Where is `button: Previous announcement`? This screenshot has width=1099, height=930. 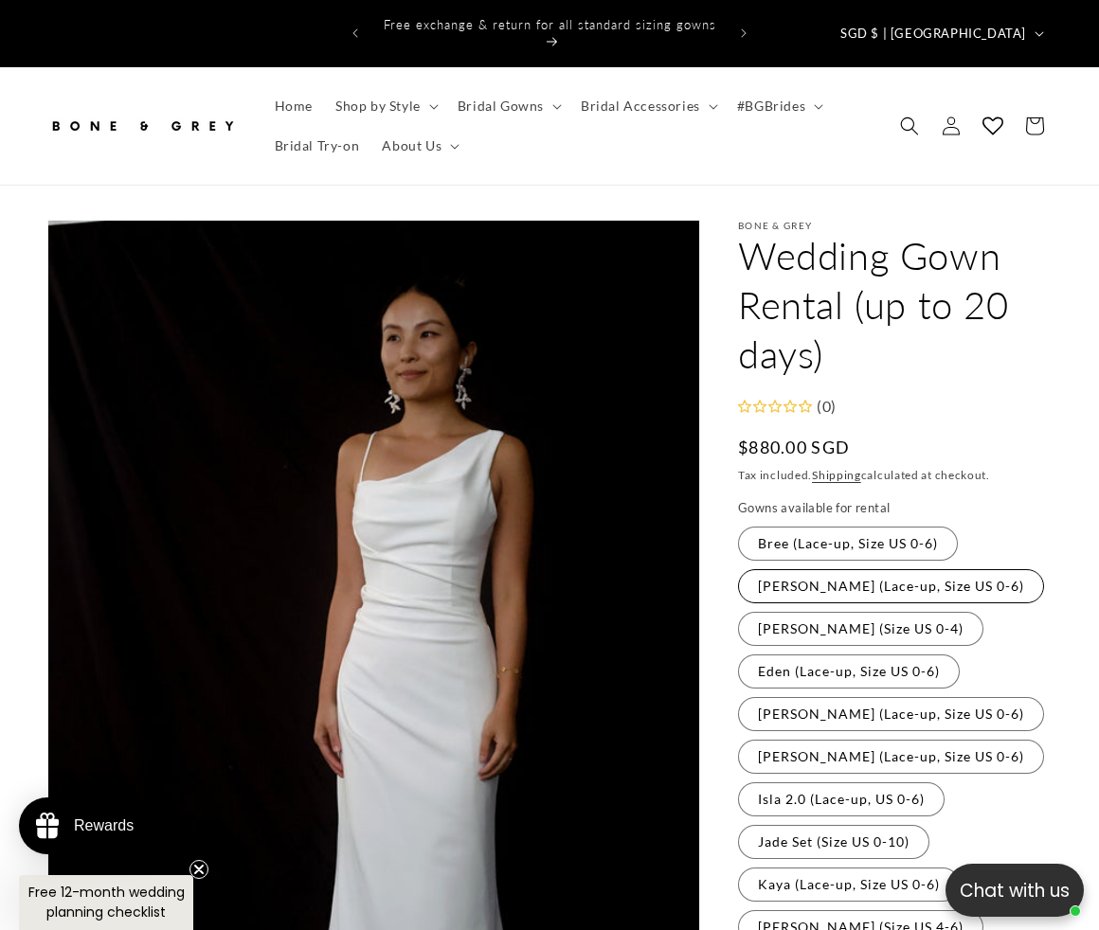
button: Previous announcement is located at coordinates (355, 33).